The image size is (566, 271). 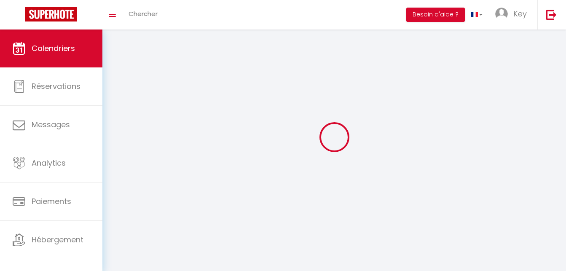 What do you see at coordinates (435, 15) in the screenshot?
I see `button: Besoin d'aide ?` at bounding box center [435, 15].